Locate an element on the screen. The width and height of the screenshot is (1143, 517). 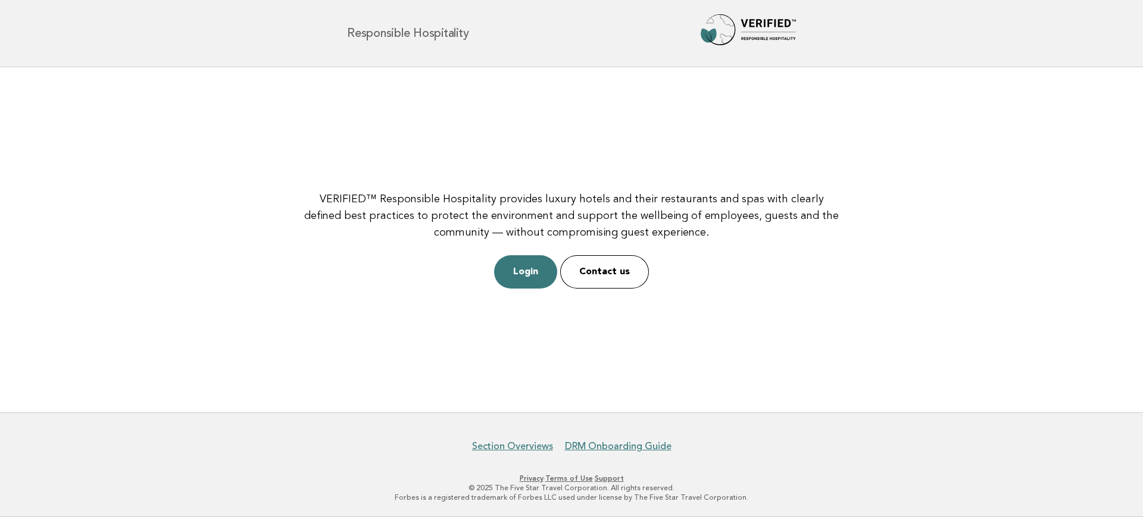
a: Login is located at coordinates (526, 272).